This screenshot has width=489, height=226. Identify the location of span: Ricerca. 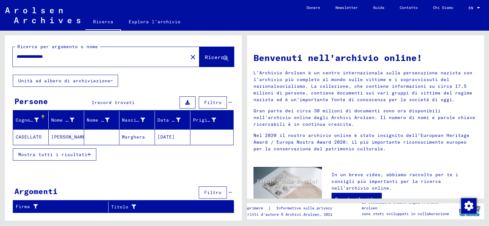
(216, 57).